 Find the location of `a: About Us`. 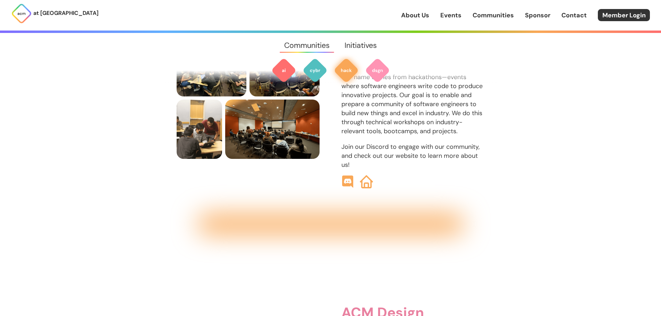

a: About Us is located at coordinates (415, 15).